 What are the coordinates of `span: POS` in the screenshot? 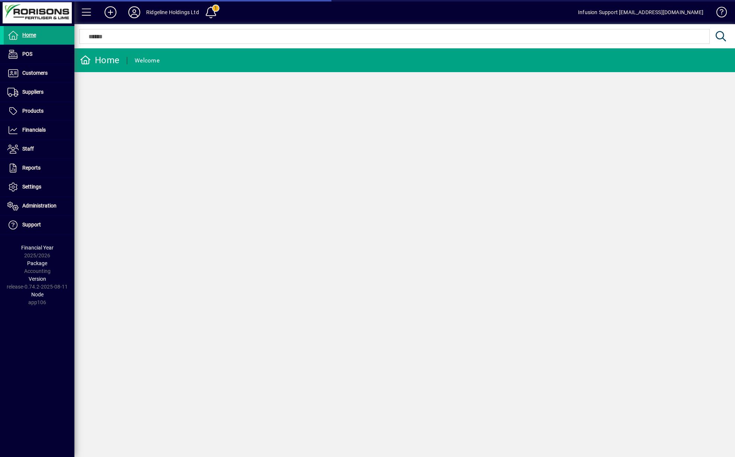 It's located at (27, 54).